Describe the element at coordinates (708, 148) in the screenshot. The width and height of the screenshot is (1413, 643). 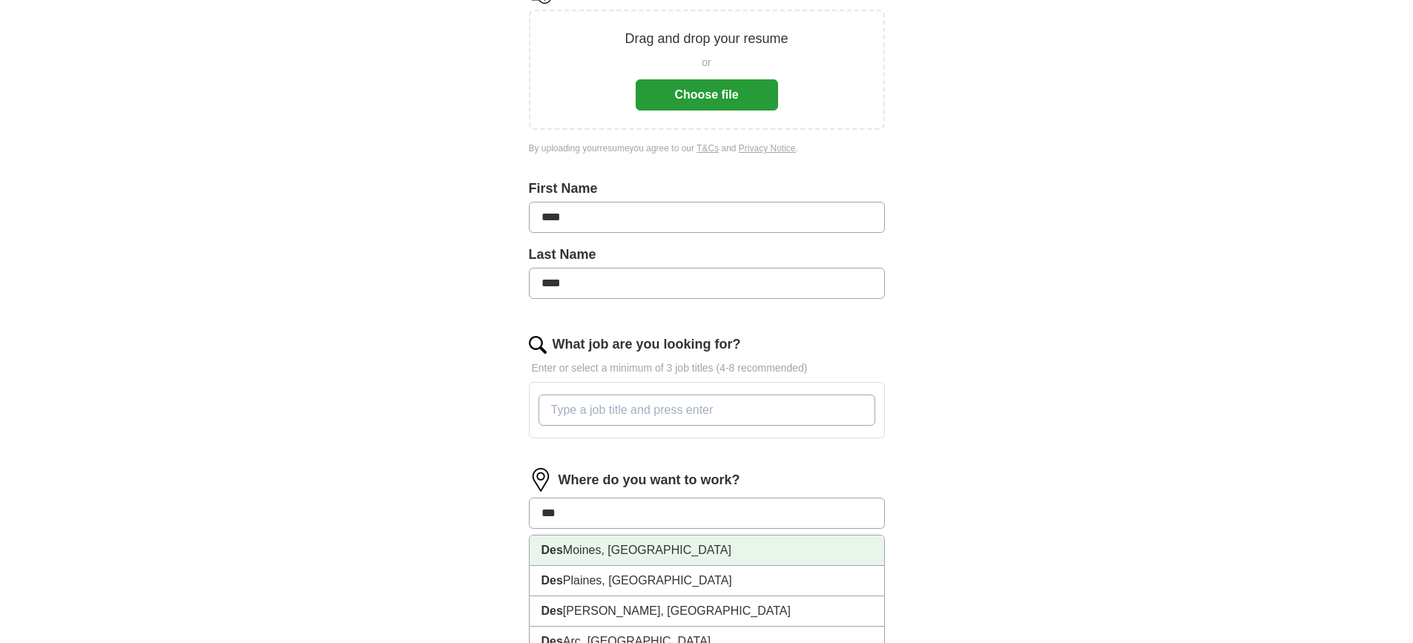
I see `a: T&Cs` at that location.